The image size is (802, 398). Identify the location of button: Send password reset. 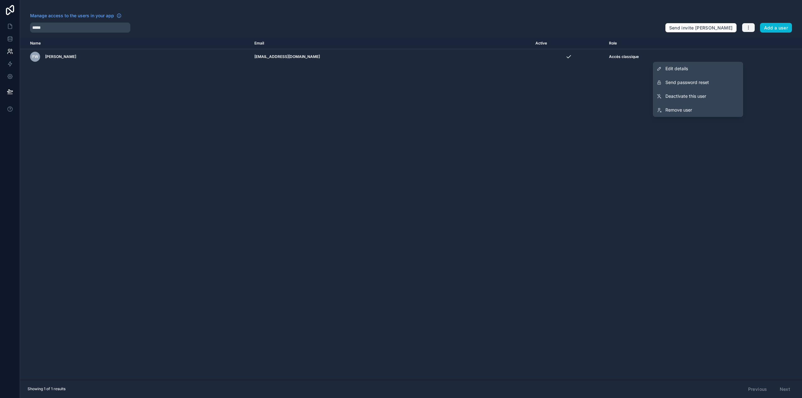
(698, 82).